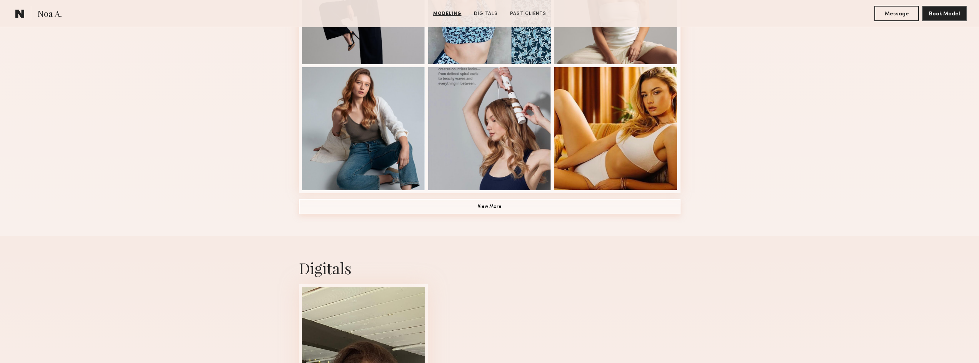  I want to click on span: Noa A., so click(50, 14).